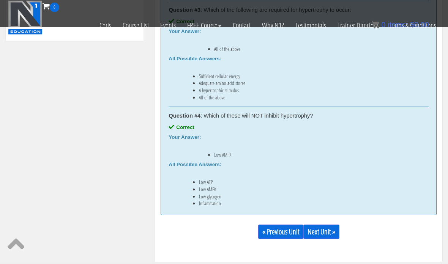 The height and width of the screenshot is (264, 448). Describe the element at coordinates (306, 90) in the screenshot. I see `li: A hypertrophic stimulus` at that location.